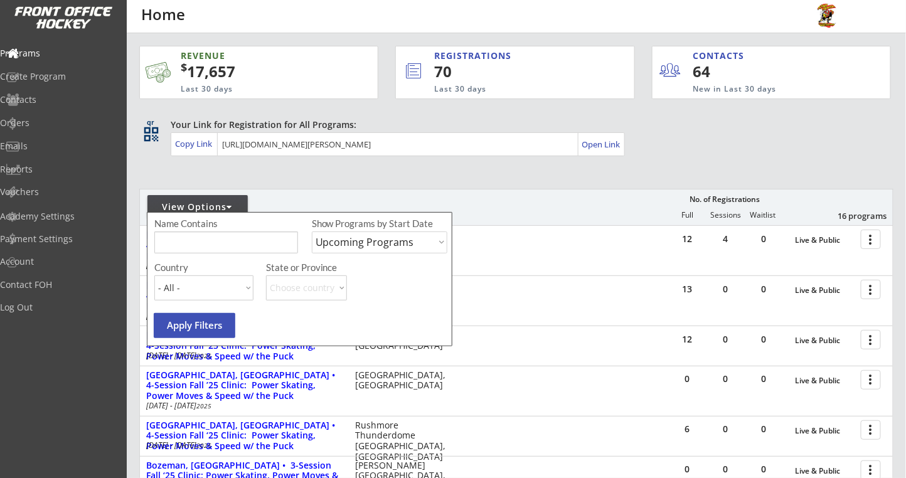 This screenshot has width=906, height=478. Describe the element at coordinates (763, 89) in the screenshot. I see `div: New in Last 30 days` at that location.